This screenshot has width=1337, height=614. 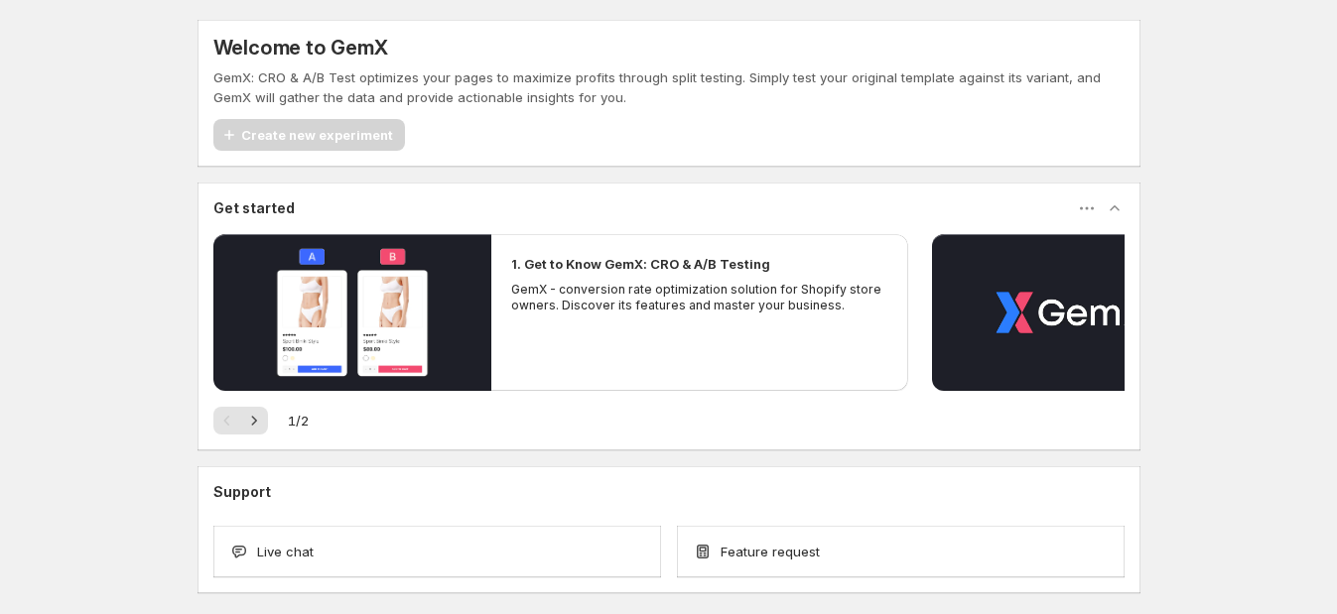 What do you see at coordinates (640, 264) in the screenshot?
I see `h2: 1. Get to Know GemX: CRO & A/B Testing` at bounding box center [640, 264].